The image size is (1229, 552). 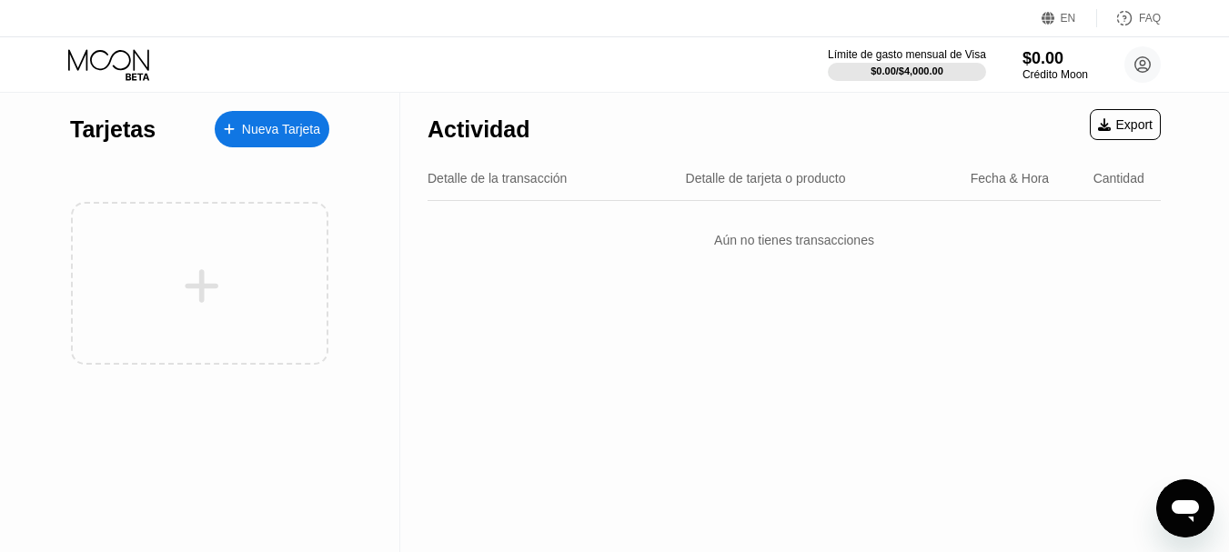 I want to click on div: Tarjetas, so click(x=113, y=129).